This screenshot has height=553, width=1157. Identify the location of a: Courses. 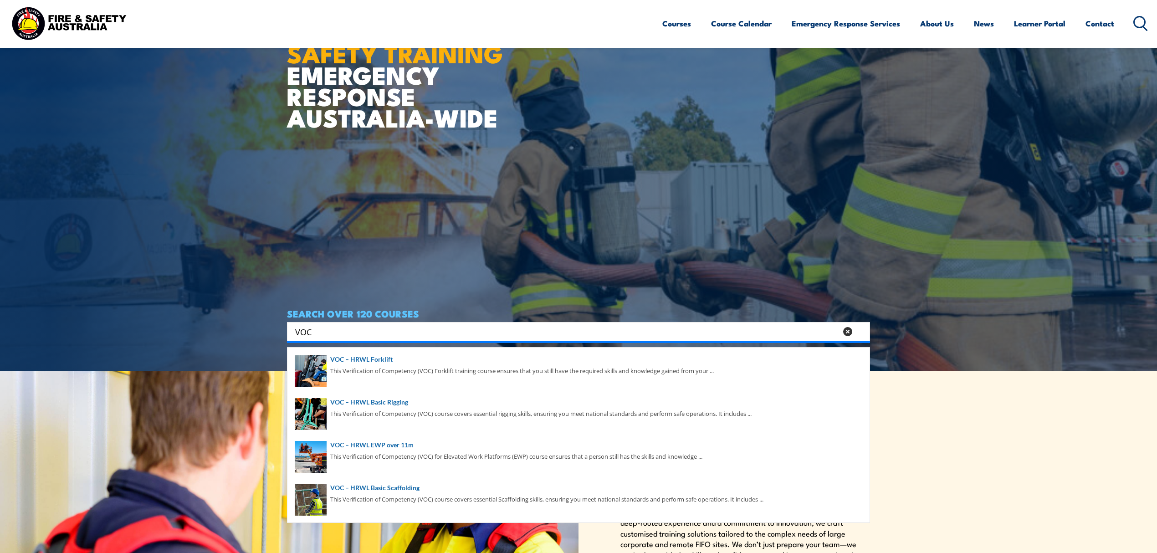
(677, 23).